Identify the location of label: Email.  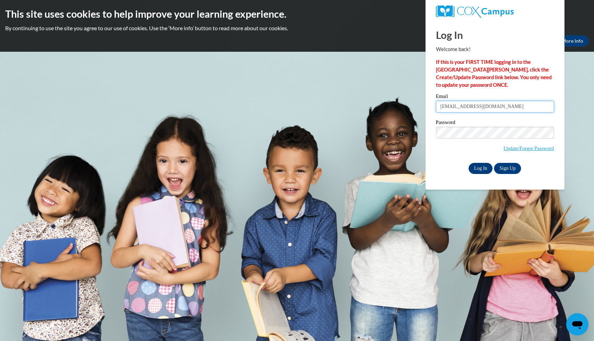
(495, 97).